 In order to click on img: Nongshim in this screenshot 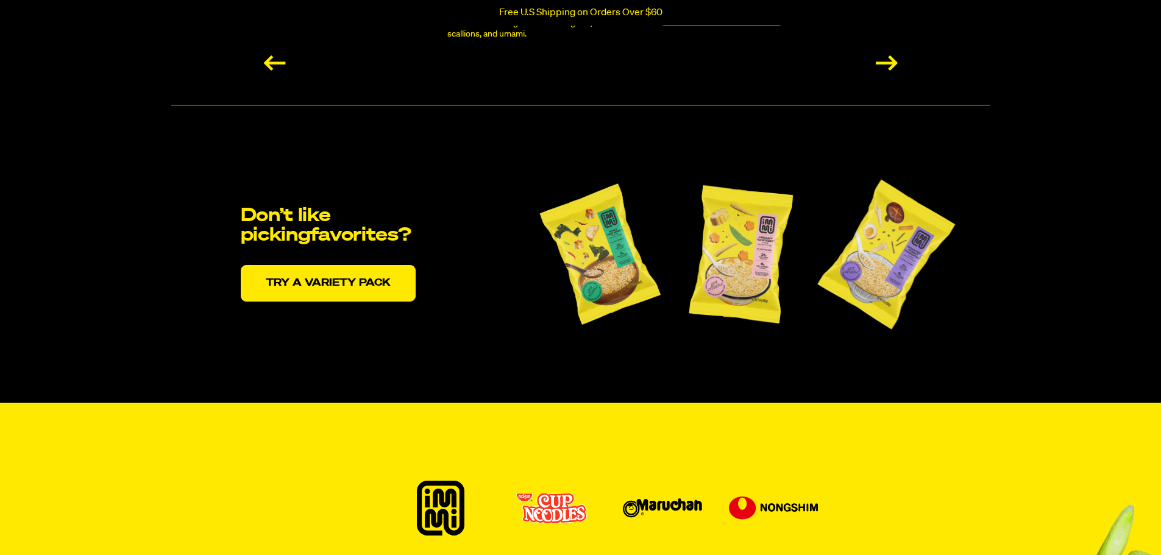, I will do `click(774, 508)`.